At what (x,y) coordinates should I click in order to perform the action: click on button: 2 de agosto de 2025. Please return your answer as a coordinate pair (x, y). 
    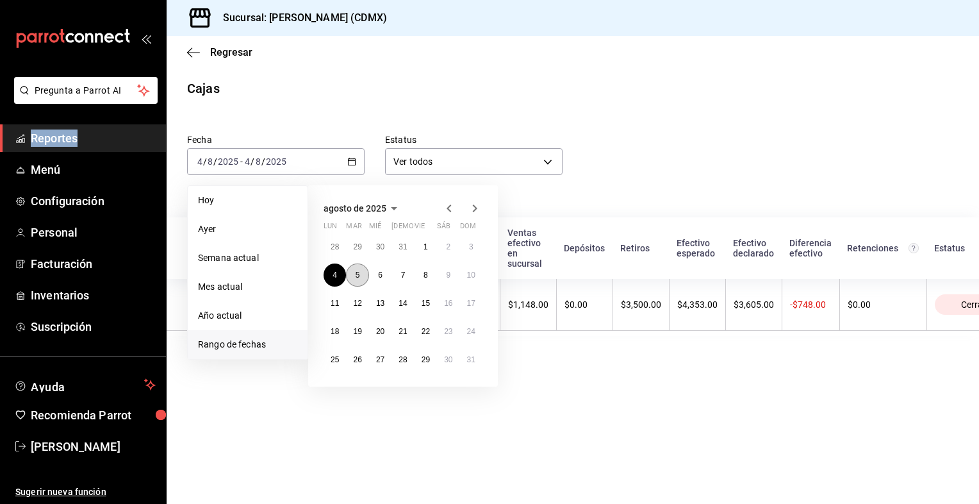
    Looking at the image, I should click on (448, 247).